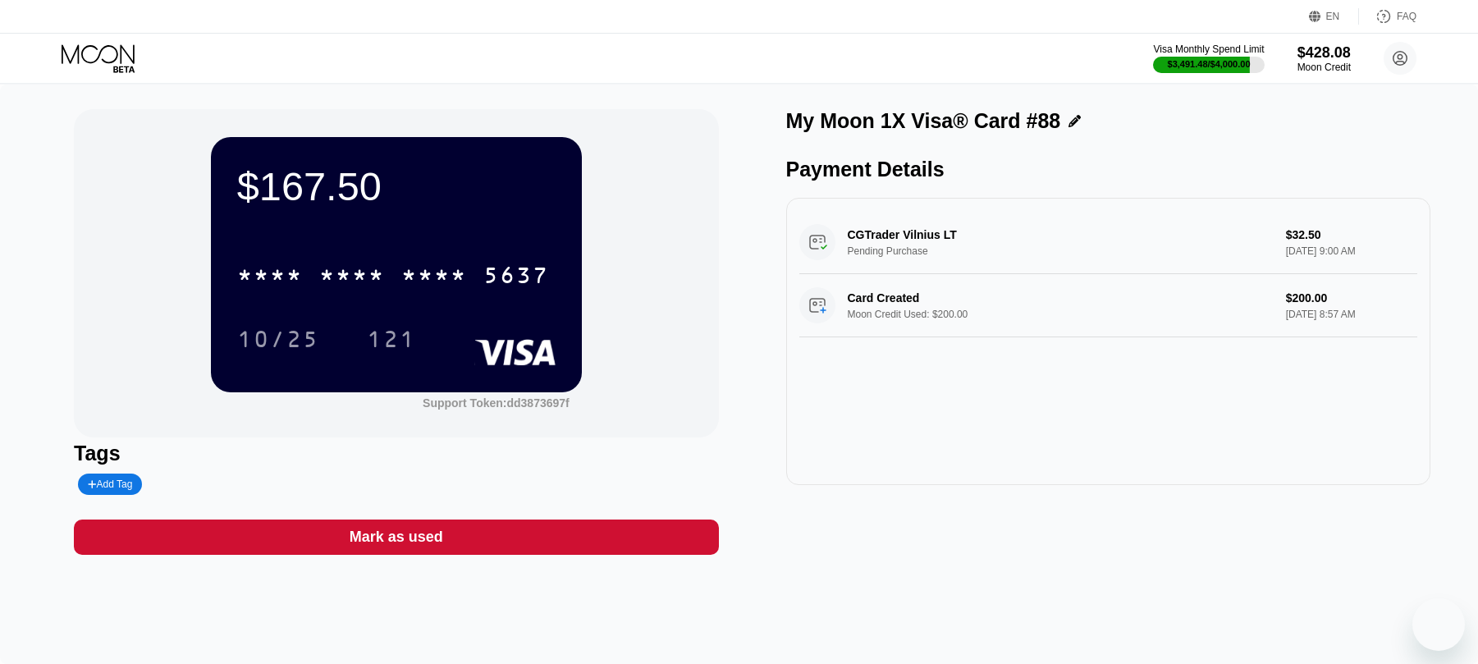 Image resolution: width=1478 pixels, height=664 pixels. I want to click on div: Add Tag, so click(110, 484).